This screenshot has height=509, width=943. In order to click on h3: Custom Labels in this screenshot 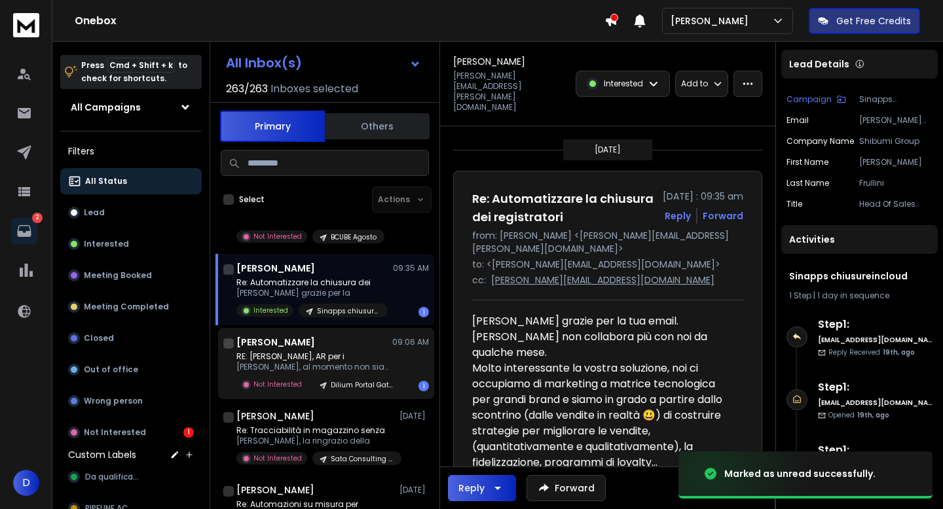, I will do `click(102, 455)`.